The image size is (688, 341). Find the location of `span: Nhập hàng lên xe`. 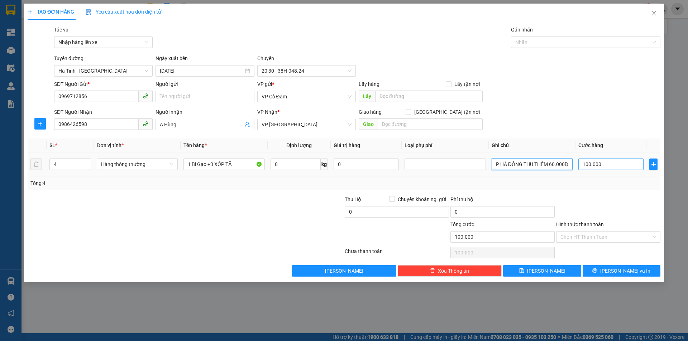

span: Nhập hàng lên xe is located at coordinates (103, 42).